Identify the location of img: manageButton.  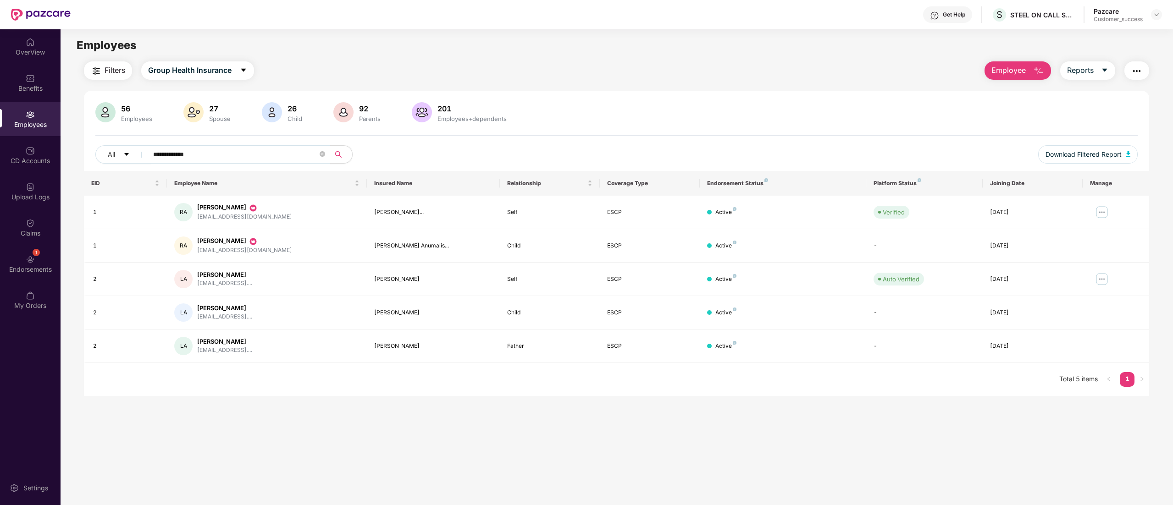
(1102, 279).